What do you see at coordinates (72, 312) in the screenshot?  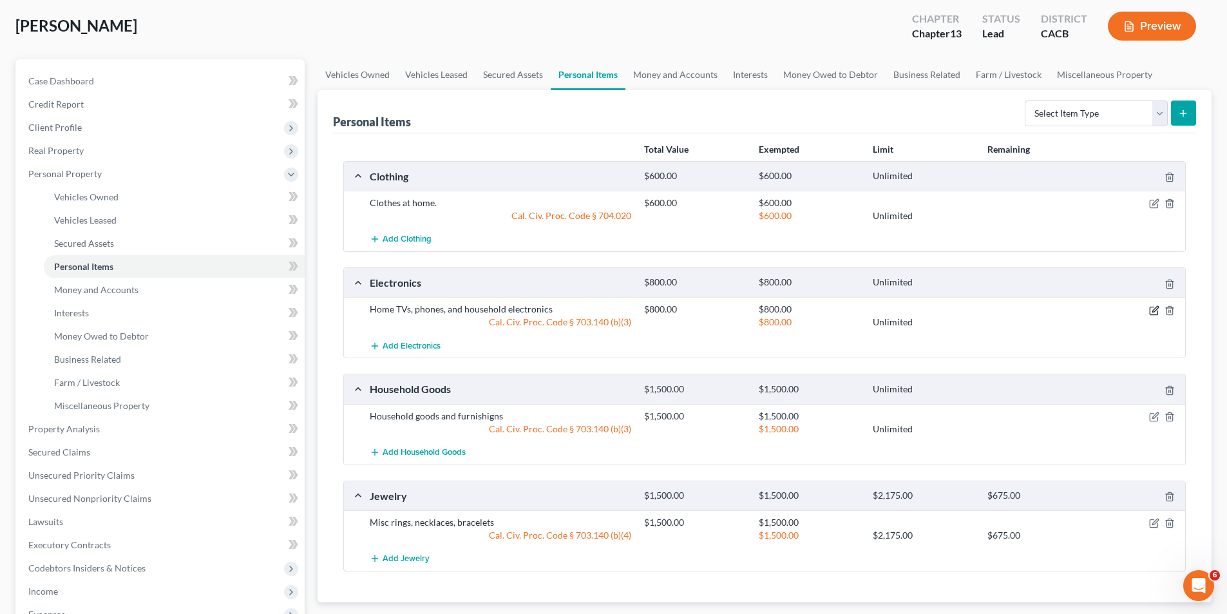 I see `span: Interests` at bounding box center [72, 312].